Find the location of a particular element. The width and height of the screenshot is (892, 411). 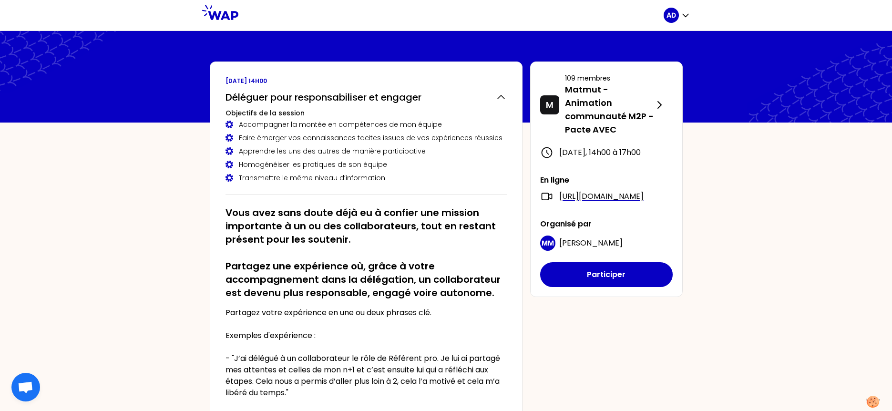

div: Transmettre le même niveau d’information is located at coordinates (366, 178).